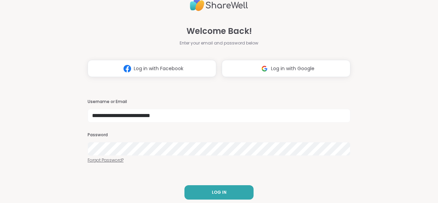 The width and height of the screenshot is (438, 203). I want to click on span: Log in with Facebook, so click(158, 68).